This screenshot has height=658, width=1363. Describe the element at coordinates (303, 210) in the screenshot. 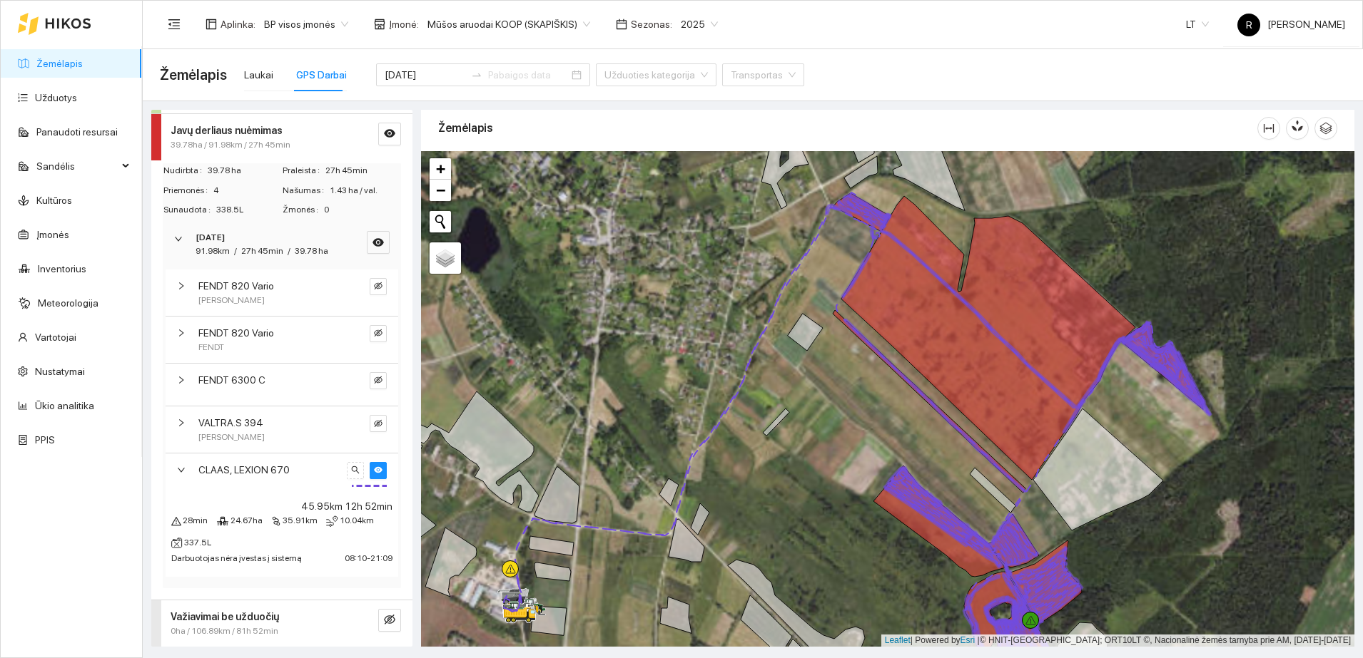

I see `span: Žmonės` at that location.